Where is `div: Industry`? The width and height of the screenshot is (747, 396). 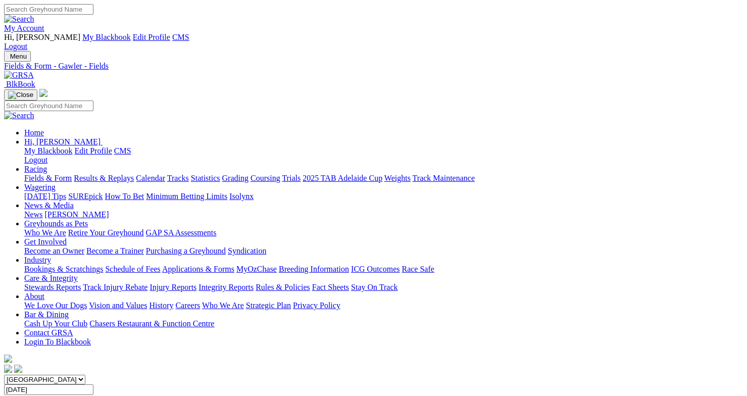
div: Industry is located at coordinates (384, 269).